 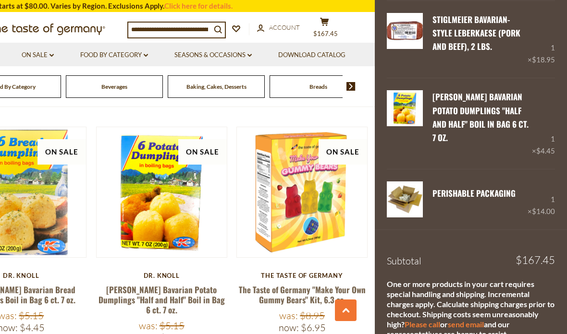 I want to click on img: Stiglmeier Bavarian-style Leberkaese (pork and beef), 2 lbs., so click(x=404, y=31).